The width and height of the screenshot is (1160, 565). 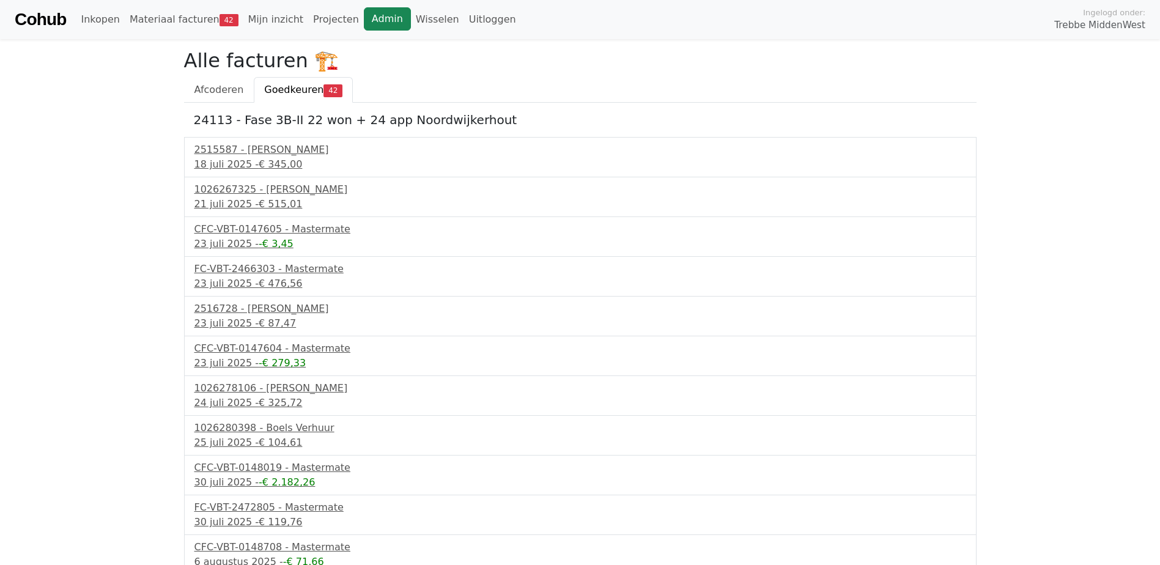 What do you see at coordinates (280, 164) in the screenshot?
I see `span: € 345,00` at bounding box center [280, 164].